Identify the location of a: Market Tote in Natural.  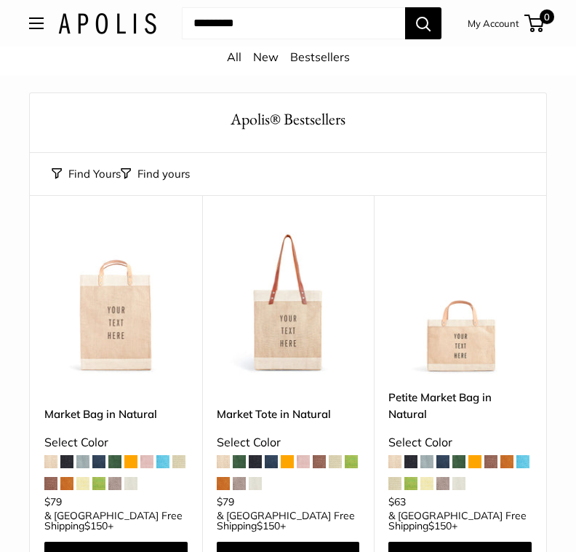
(288, 413).